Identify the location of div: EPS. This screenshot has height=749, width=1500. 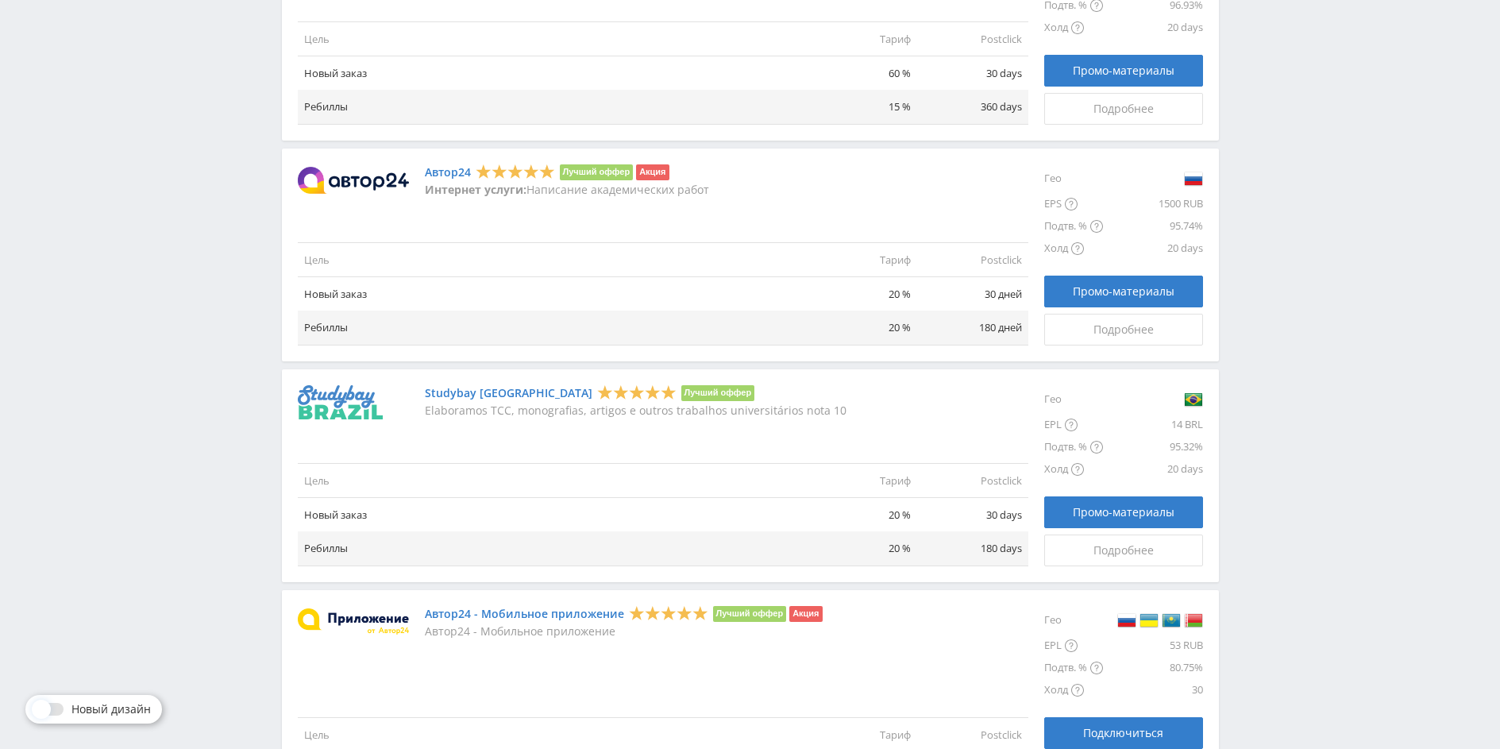
(1074, 204).